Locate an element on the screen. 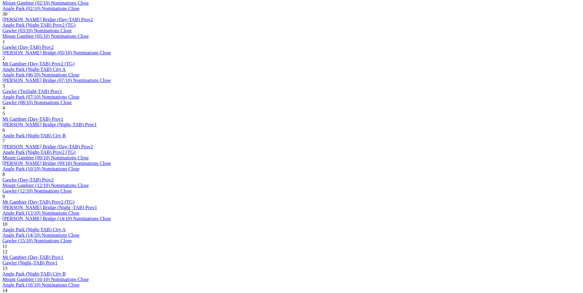 This screenshot has height=293, width=583. span: 9 is located at coordinates (4, 196).